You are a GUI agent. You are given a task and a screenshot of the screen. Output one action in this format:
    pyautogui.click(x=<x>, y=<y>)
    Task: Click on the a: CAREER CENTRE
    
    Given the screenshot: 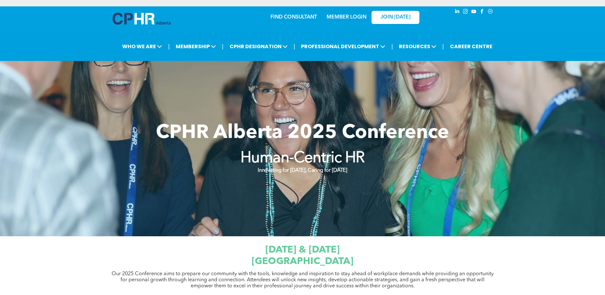 What is the action you would take?
    pyautogui.click(x=471, y=46)
    